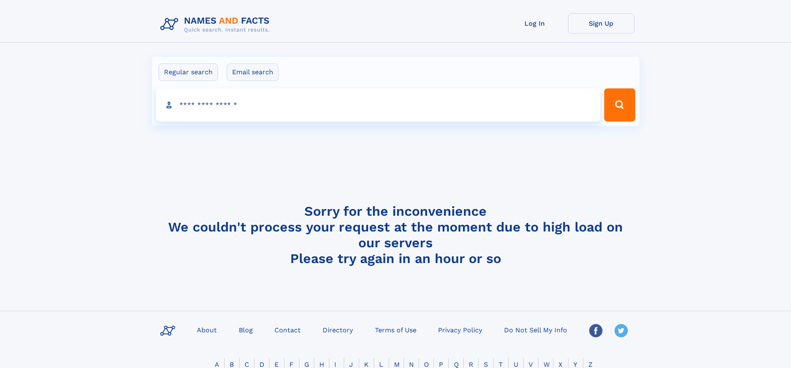 The image size is (791, 368). Describe the element at coordinates (620, 105) in the screenshot. I see `button: Search Button` at that location.